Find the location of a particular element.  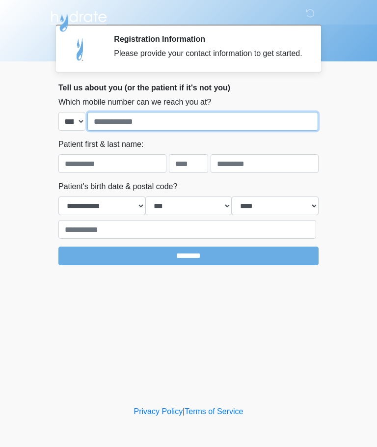

h2: Tell us about you (or the patient if it's not you) is located at coordinates (189, 87).